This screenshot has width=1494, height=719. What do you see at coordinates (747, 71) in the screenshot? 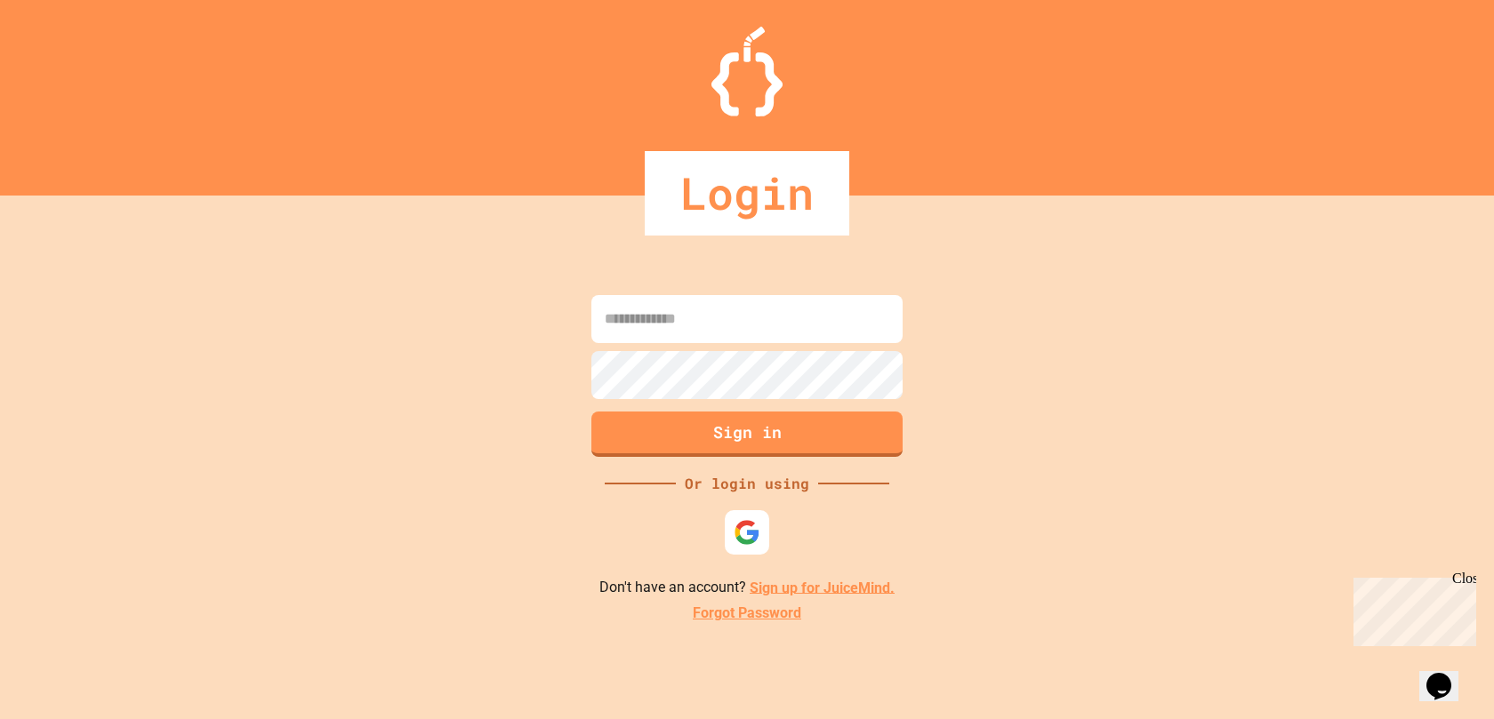
I see `img: Logo.svg` at bounding box center [747, 71].